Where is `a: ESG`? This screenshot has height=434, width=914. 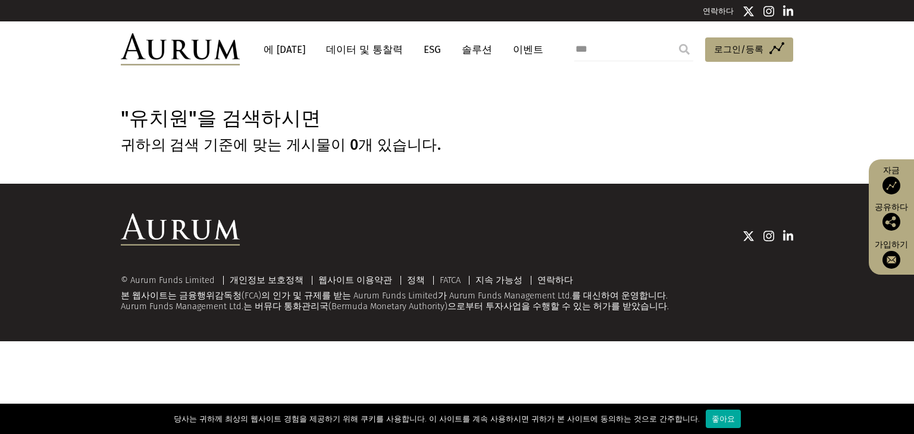 a: ESG is located at coordinates (432, 49).